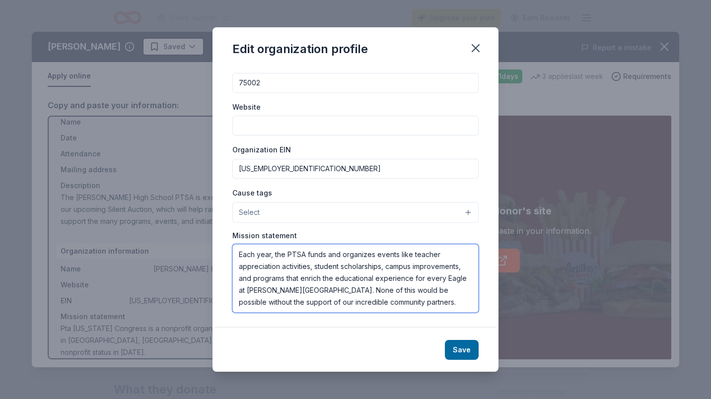 The image size is (711, 399). What do you see at coordinates (252, 193) in the screenshot?
I see `label: Cause tags` at bounding box center [252, 193].